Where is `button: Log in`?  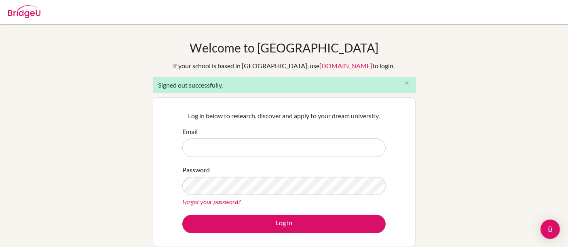
button: Log in is located at coordinates (284, 224).